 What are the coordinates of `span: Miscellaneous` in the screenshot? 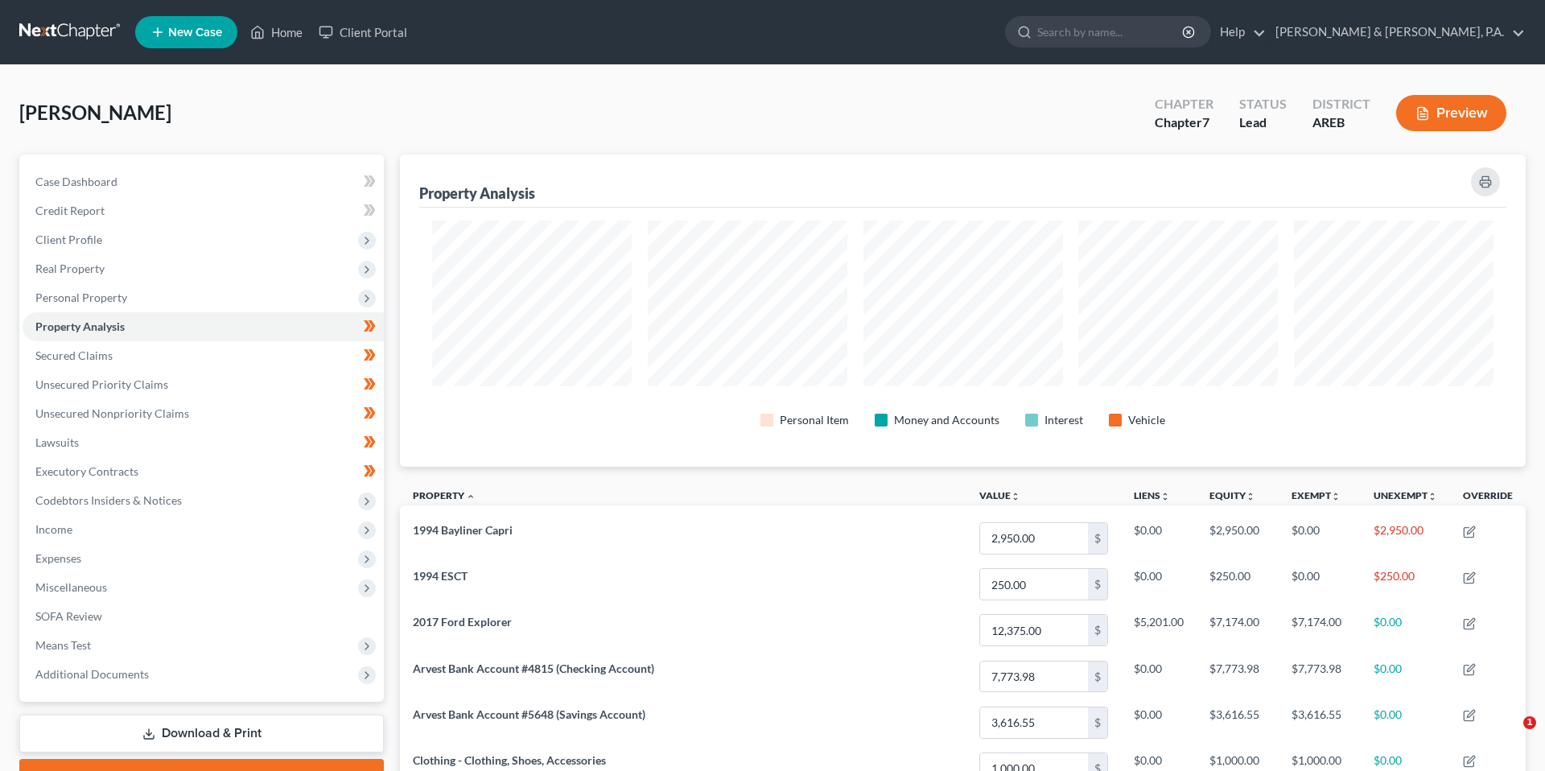 It's located at (71, 587).